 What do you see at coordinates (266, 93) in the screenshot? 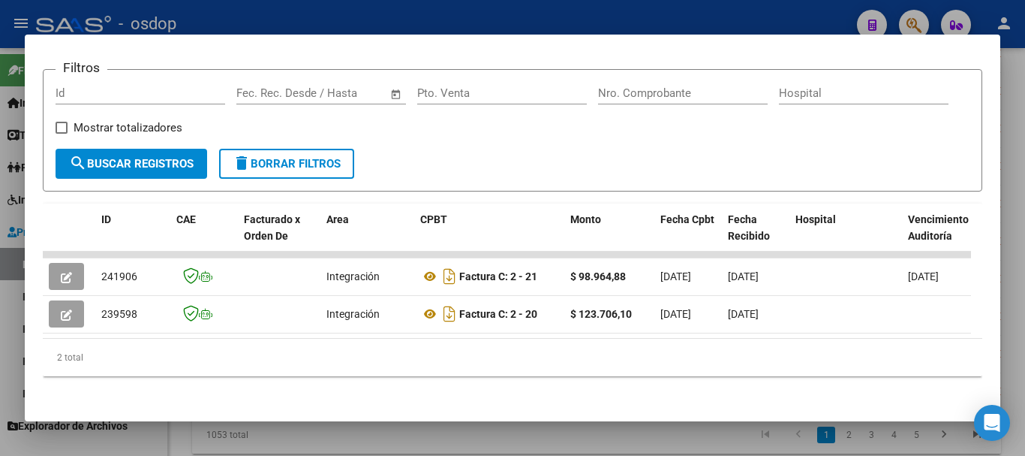
I see `input: Fecha inicio` at bounding box center [266, 93].